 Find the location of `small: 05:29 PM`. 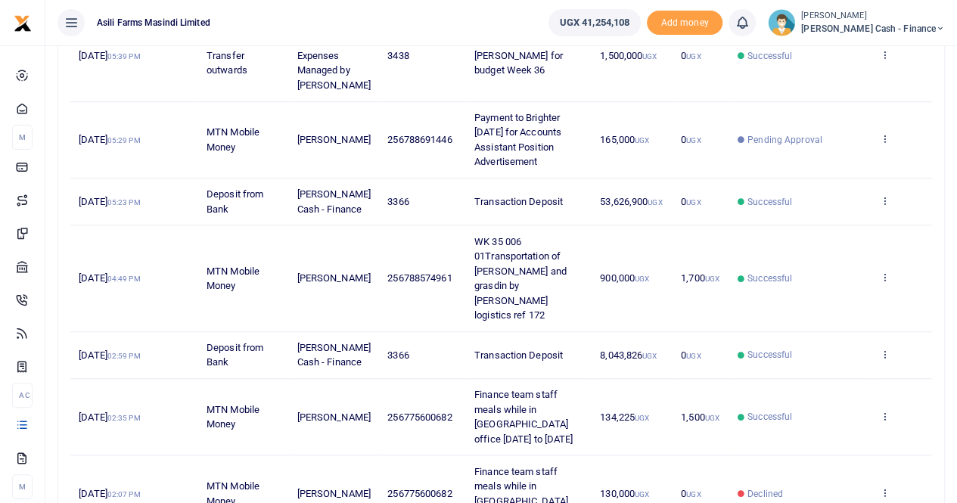

small: 05:29 PM is located at coordinates (124, 140).